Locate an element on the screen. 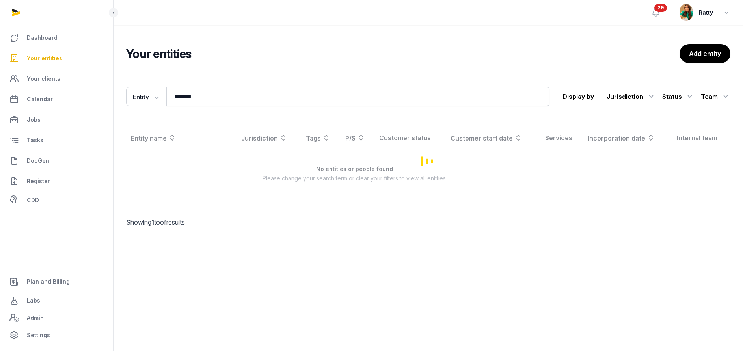  a: Register is located at coordinates (56, 181).